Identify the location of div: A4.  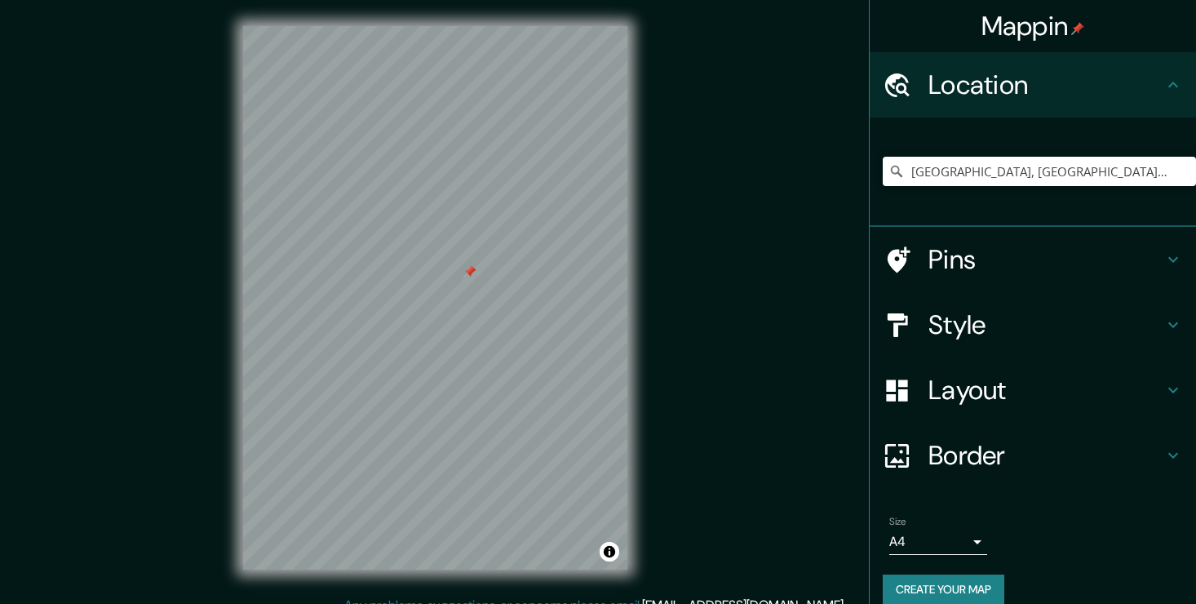
(938, 542).